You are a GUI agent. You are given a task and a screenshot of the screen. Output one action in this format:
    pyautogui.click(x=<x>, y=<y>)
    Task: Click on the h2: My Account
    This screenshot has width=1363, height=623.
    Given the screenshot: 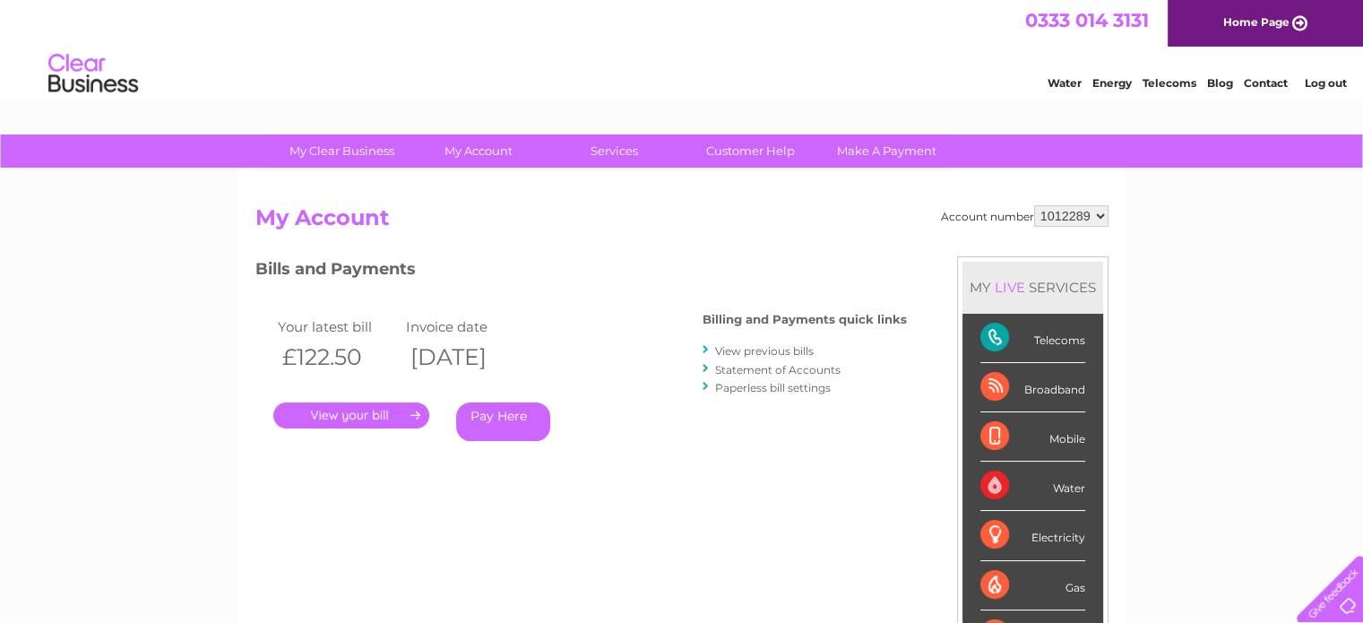 What is the action you would take?
    pyautogui.click(x=682, y=222)
    